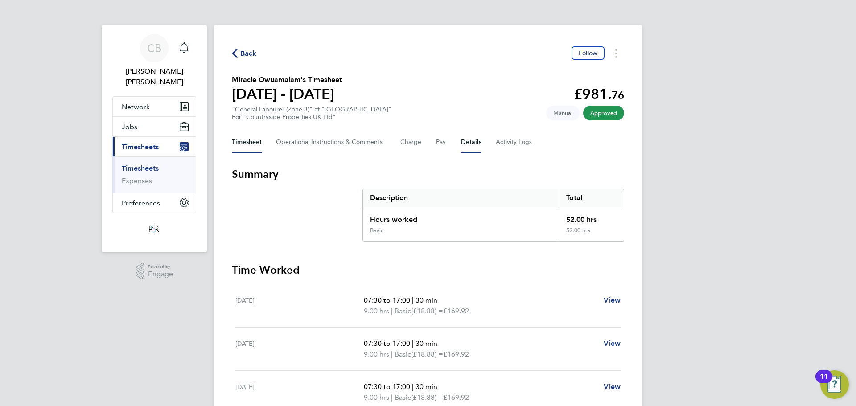 The image size is (856, 406). Describe the element at coordinates (591, 198) in the screenshot. I see `div: Total` at that location.